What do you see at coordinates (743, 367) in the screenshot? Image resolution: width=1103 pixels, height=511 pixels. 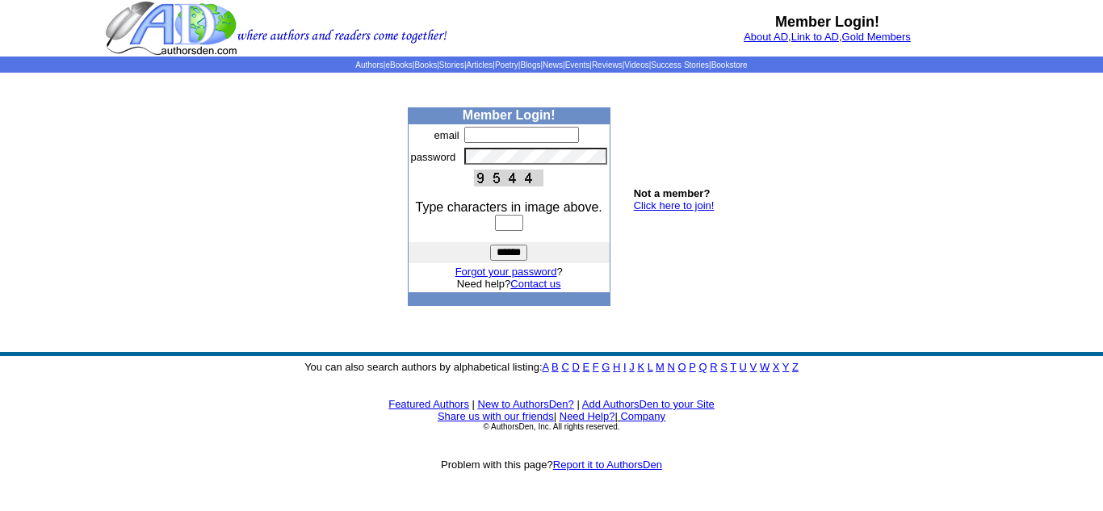 I see `a: U` at bounding box center [743, 367].